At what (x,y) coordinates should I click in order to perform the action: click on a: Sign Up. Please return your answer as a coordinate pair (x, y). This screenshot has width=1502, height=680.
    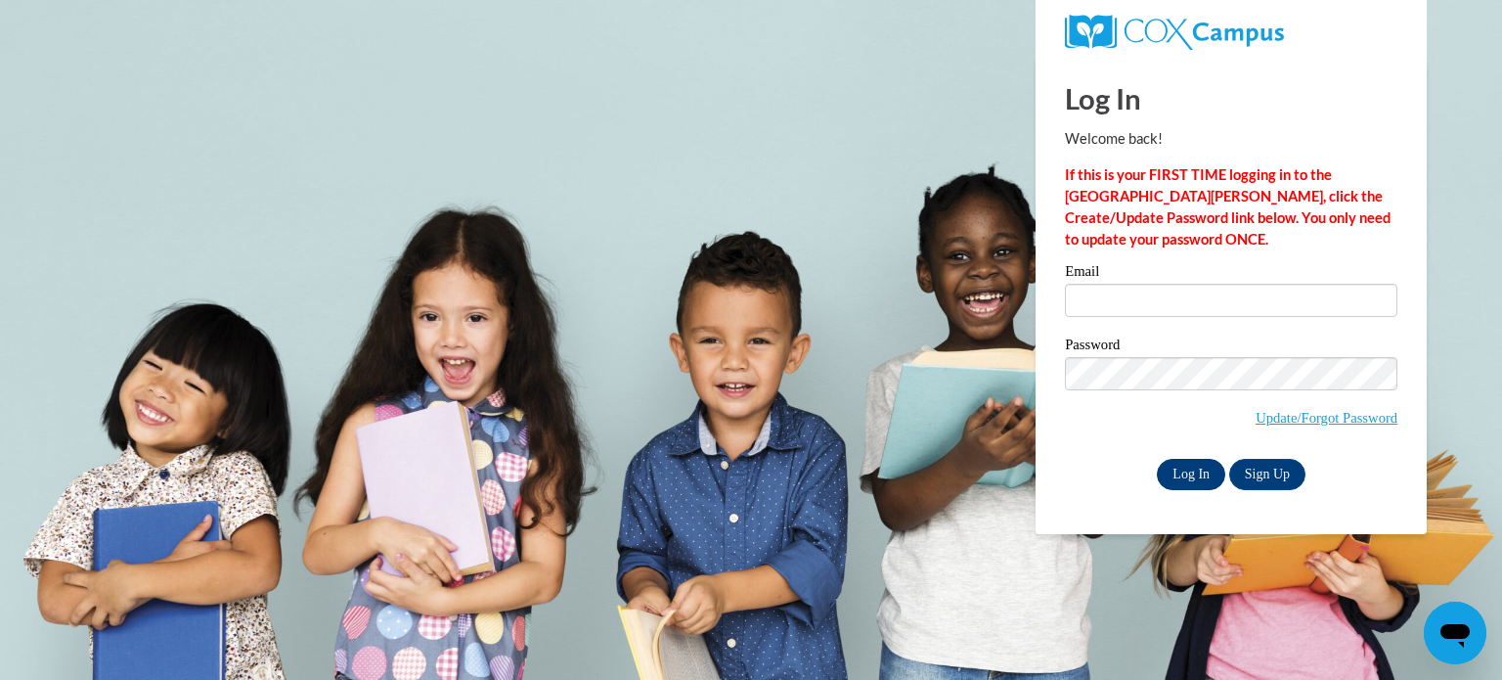
    Looking at the image, I should click on (1268, 474).